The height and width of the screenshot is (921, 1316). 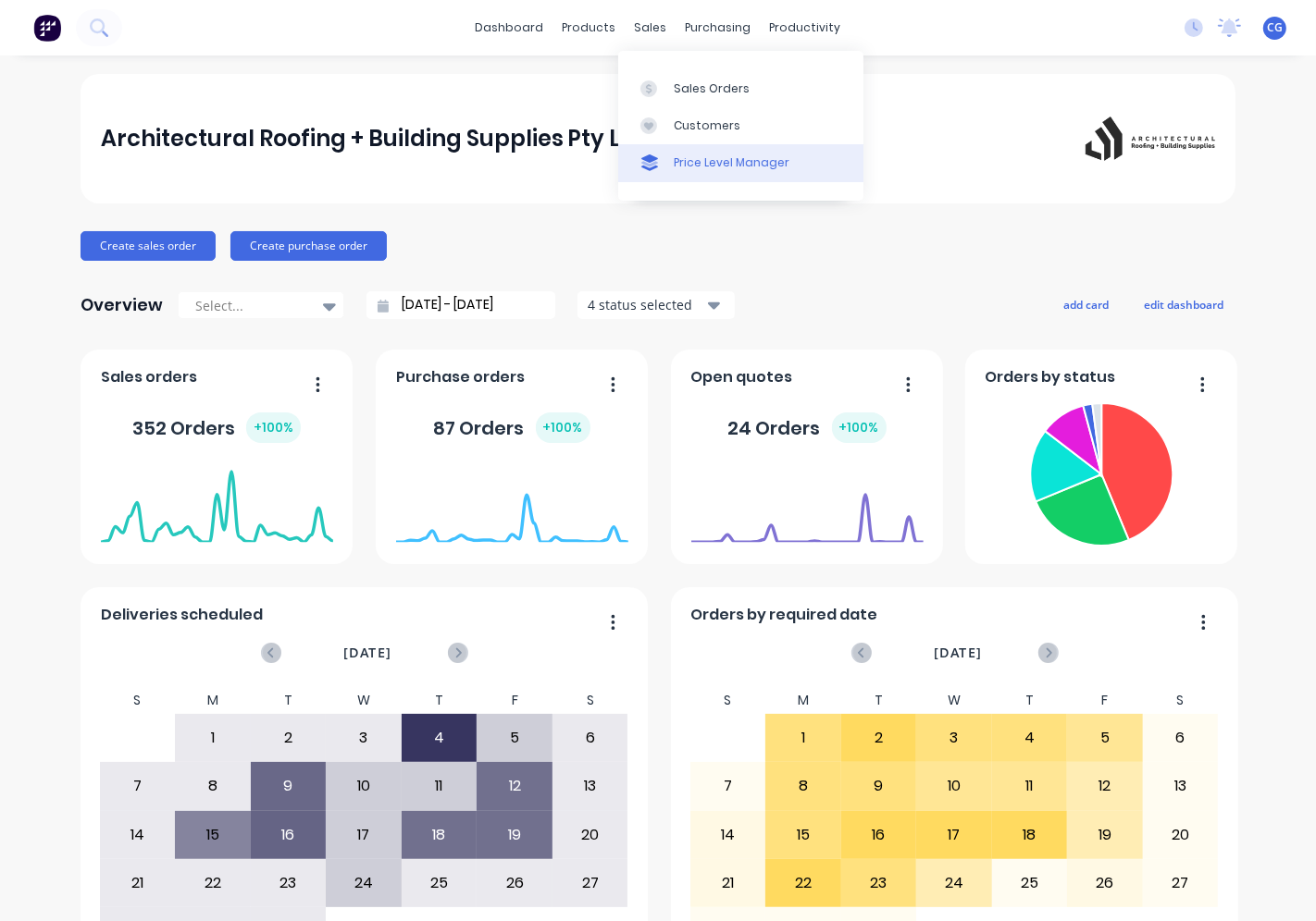 What do you see at coordinates (646, 304) in the screenshot?
I see `div: 4 status selected` at bounding box center [646, 304].